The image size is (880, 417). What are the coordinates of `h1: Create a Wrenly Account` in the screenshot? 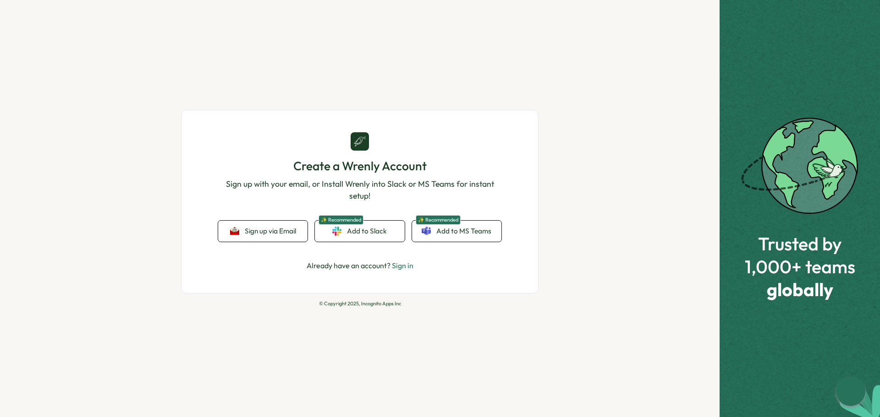 It's located at (360, 166).